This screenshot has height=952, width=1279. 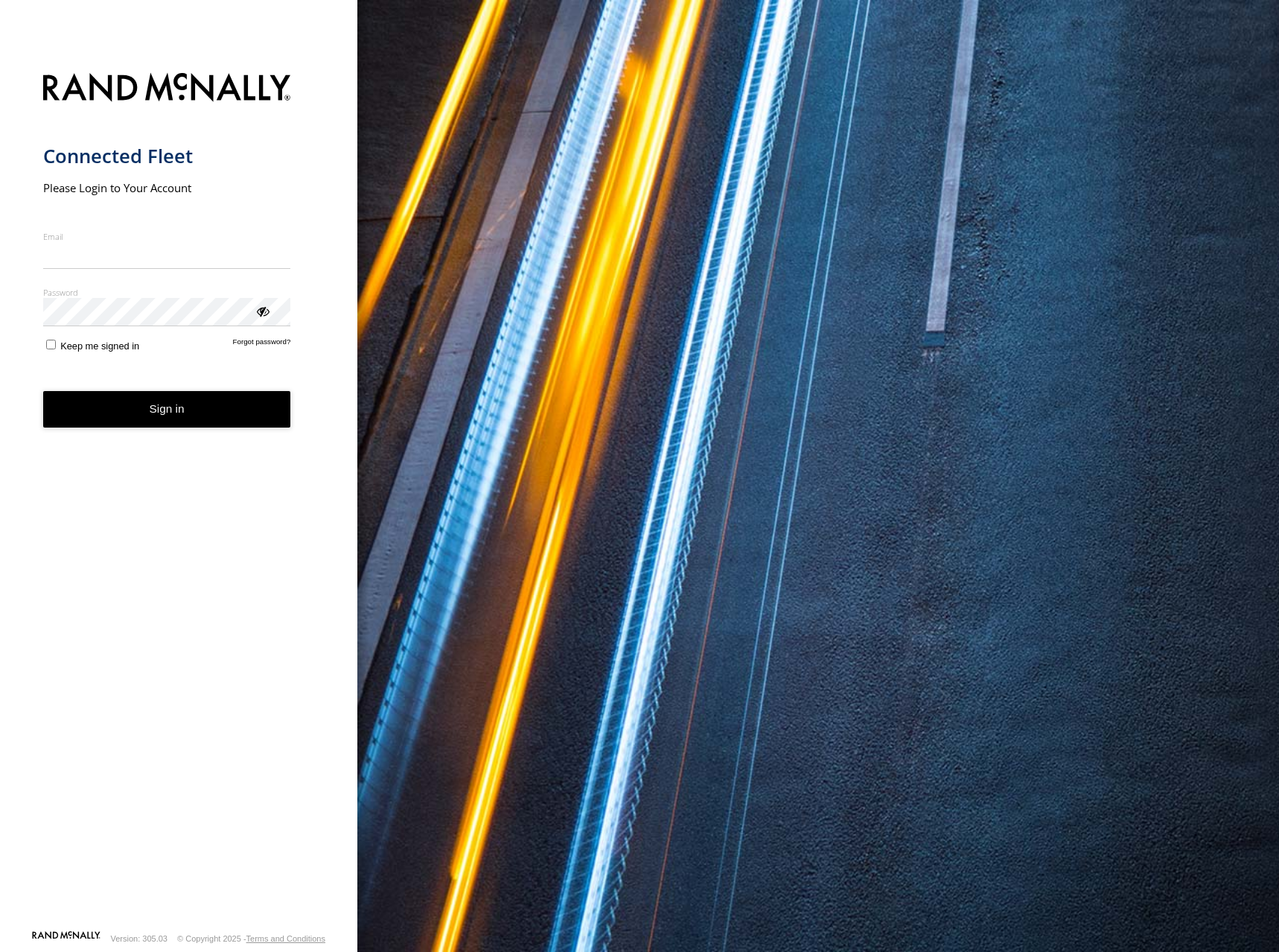 I want to click on h2: Please Login to Your Account, so click(x=167, y=188).